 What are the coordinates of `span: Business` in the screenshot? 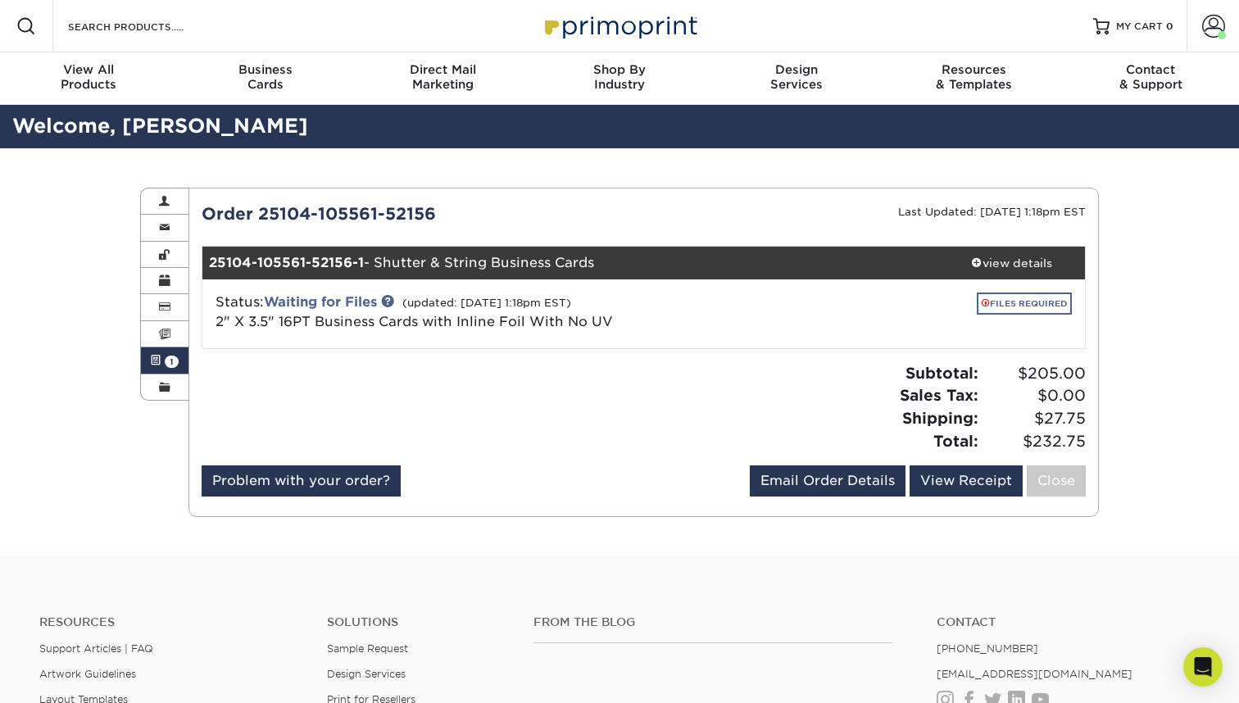 It's located at (266, 70).